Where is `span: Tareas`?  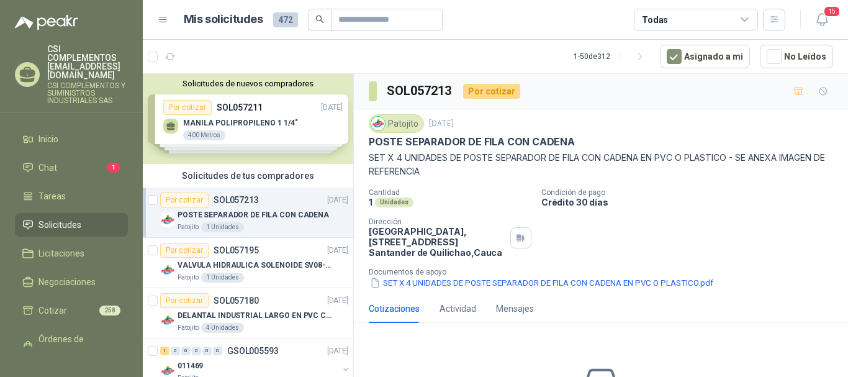 span: Tareas is located at coordinates (52, 196).